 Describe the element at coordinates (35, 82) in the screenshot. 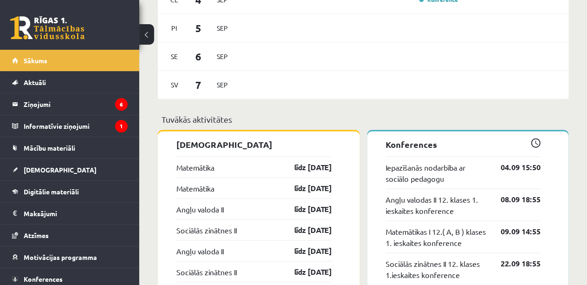

I see `span: Aktuāli` at that location.